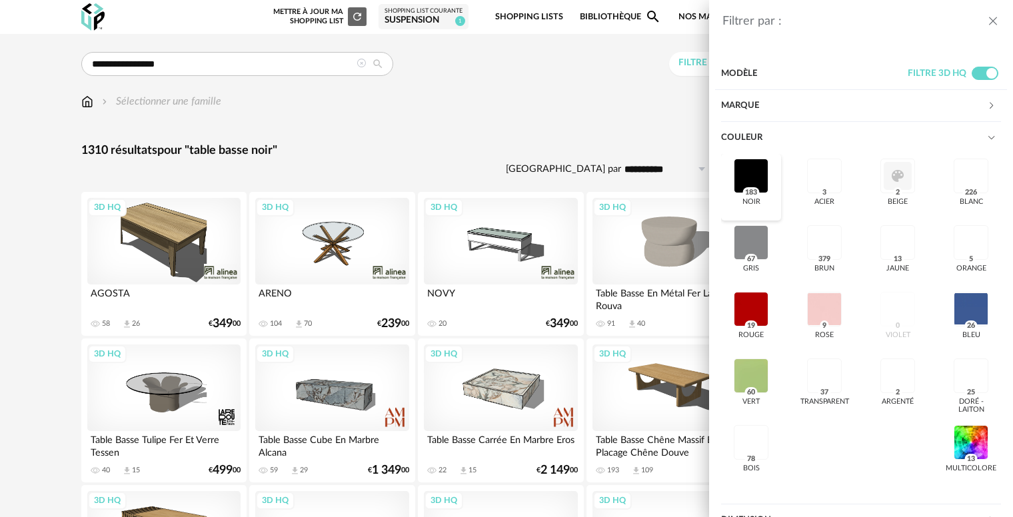  What do you see at coordinates (824, 335) in the screenshot?
I see `div: rose` at bounding box center [824, 335].